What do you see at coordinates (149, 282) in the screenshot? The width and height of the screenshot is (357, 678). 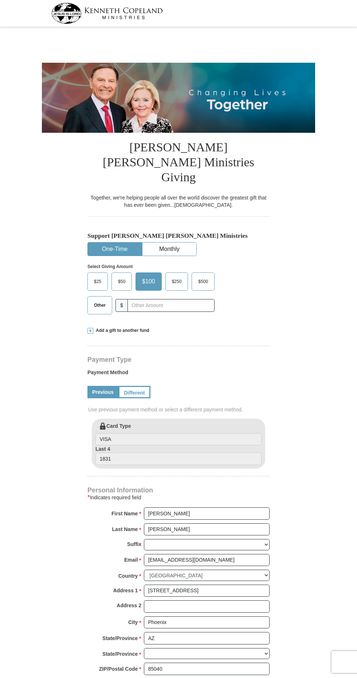 I see `span: $100` at bounding box center [149, 282].